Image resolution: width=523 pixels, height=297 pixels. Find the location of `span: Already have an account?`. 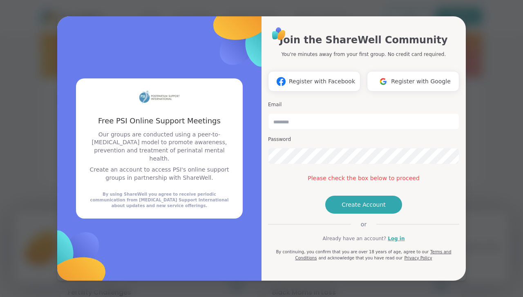

span: Already have an account? is located at coordinates (354, 239).